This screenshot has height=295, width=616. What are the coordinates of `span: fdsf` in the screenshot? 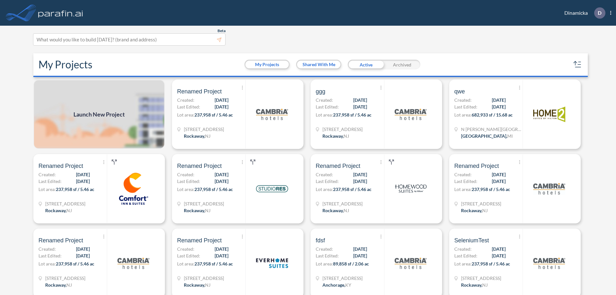 It's located at (320, 240).